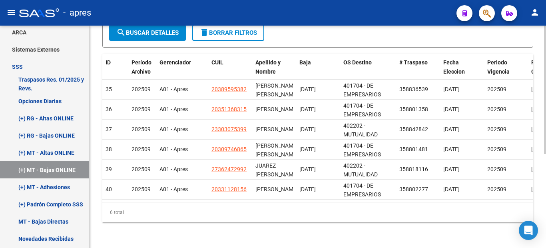 This screenshot has width=546, height=248. I want to click on datatable-header-cell: # Traspaso, so click(418, 67).